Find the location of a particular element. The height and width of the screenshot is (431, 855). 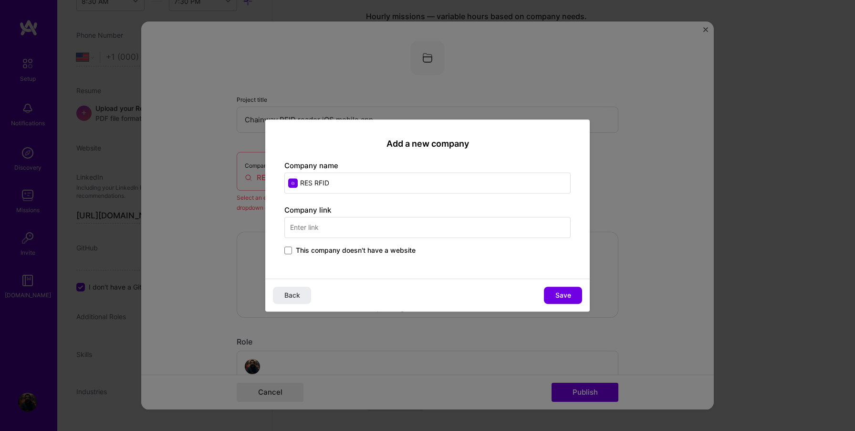

input: Enter name is located at coordinates (428, 183).